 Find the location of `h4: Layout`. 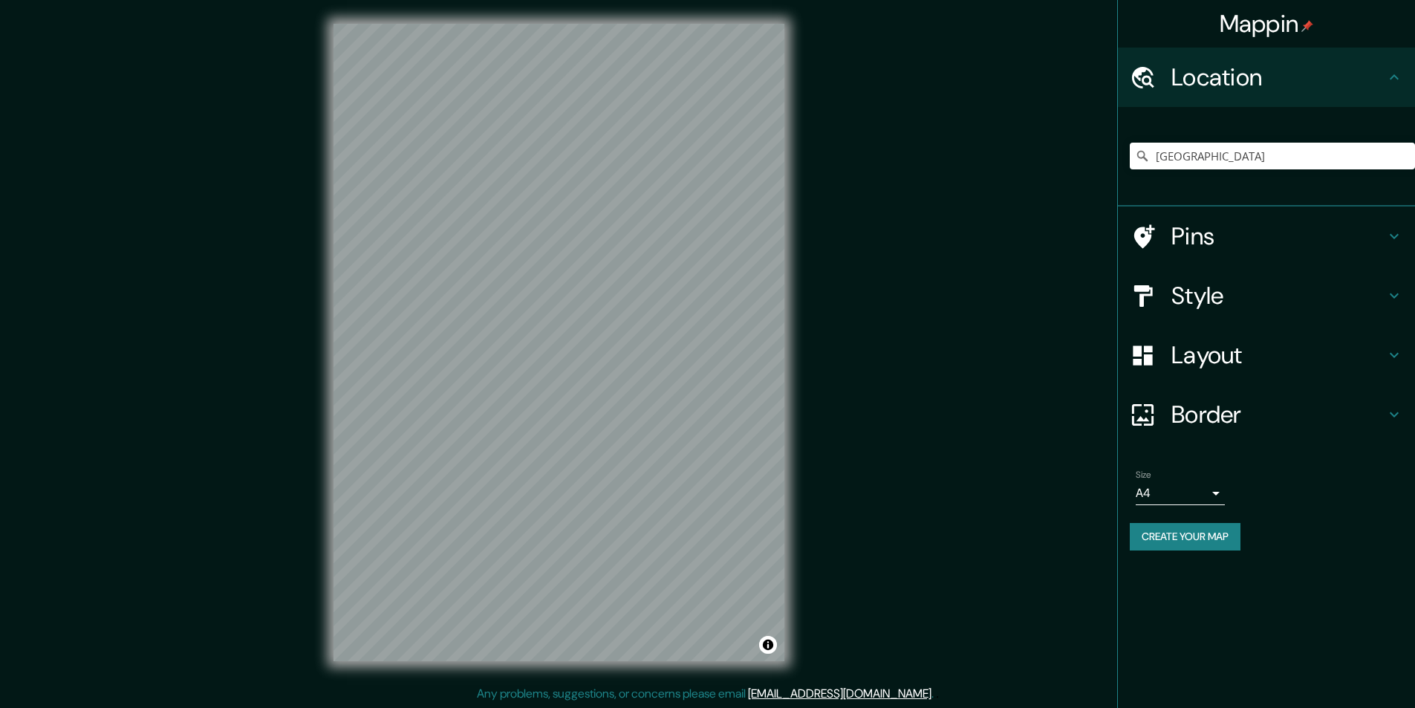

h4: Layout is located at coordinates (1278, 355).